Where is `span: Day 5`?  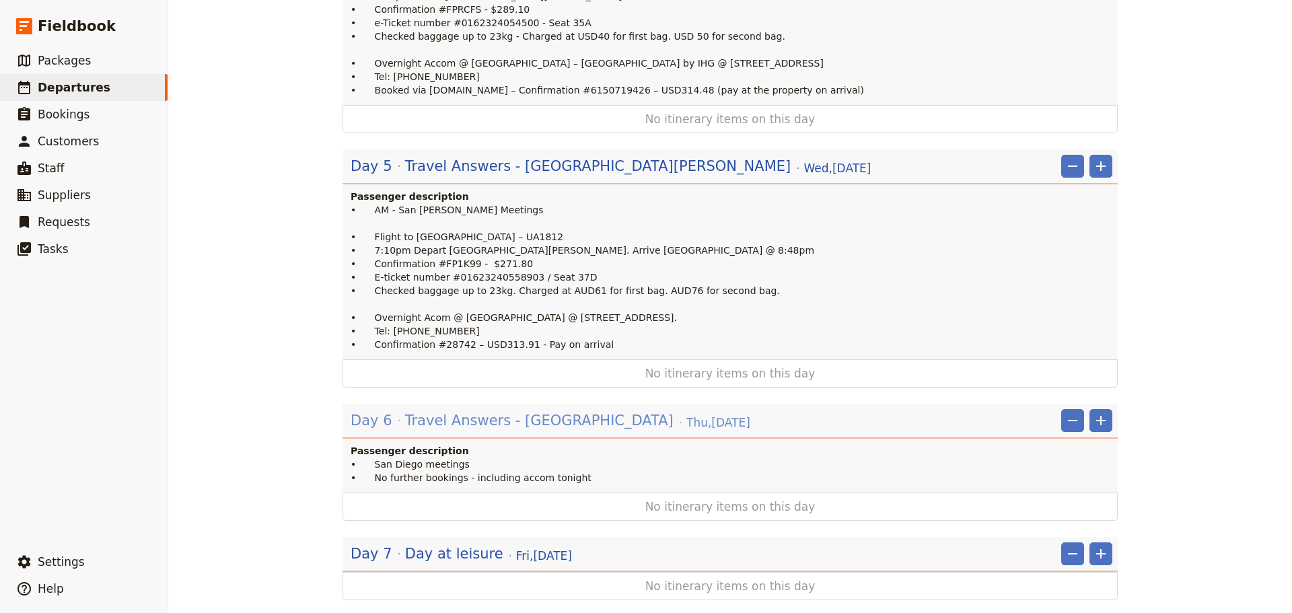
span: Day 5 is located at coordinates (372, 166).